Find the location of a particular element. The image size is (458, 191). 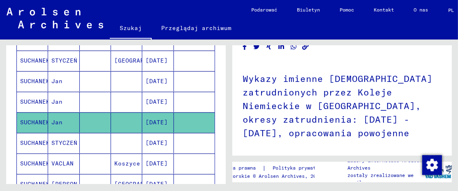

font: Biuletyn is located at coordinates (309, 9).